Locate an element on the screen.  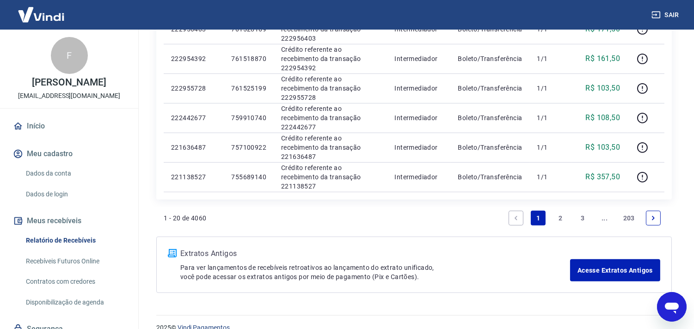
ul: Pagination is located at coordinates (584, 218).